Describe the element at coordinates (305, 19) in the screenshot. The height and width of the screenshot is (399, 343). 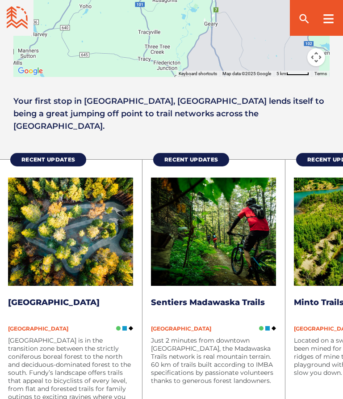
I see `ion-icon: search` at that location.